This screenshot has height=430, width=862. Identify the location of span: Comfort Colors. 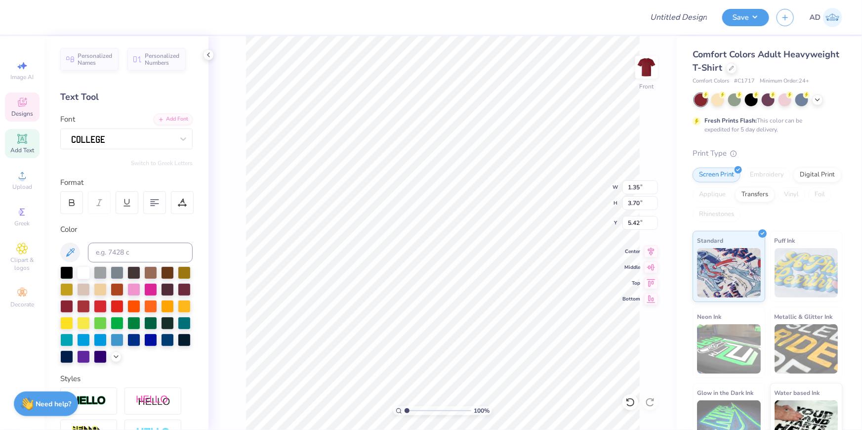
(711, 81).